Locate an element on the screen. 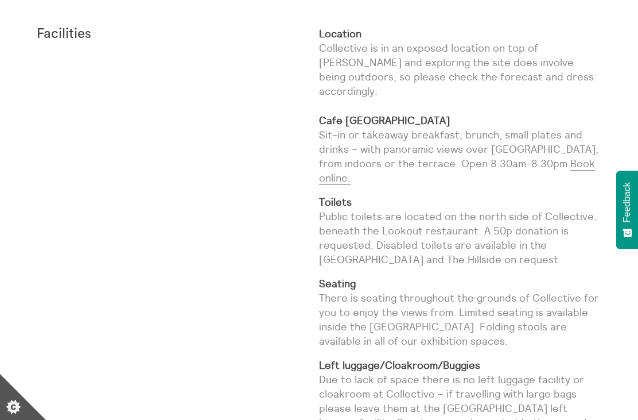 Image resolution: width=638 pixels, height=420 pixels. p: There is seating throughout the grounds of Collective for you to enjoy the views from. Limited se... is located at coordinates (460, 312).